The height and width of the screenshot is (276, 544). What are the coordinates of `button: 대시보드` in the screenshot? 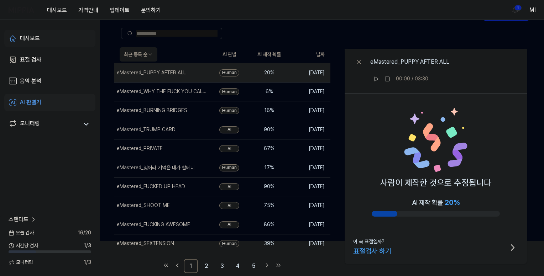 It's located at (57, 10).